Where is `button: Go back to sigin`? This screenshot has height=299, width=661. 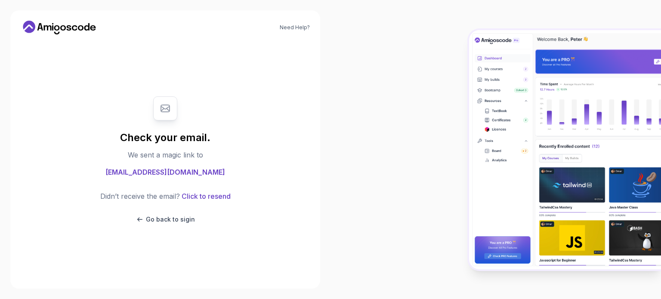 button: Go back to sigin is located at coordinates (165, 220).